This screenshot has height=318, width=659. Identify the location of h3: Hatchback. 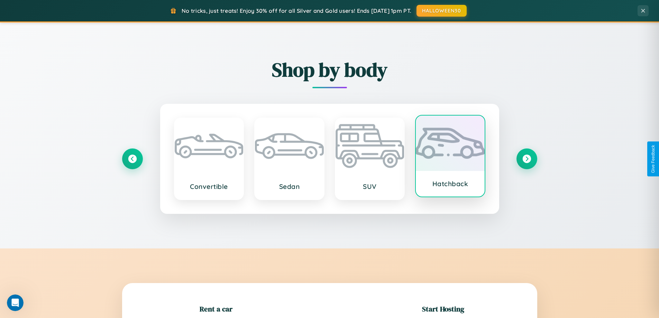
(450, 184).